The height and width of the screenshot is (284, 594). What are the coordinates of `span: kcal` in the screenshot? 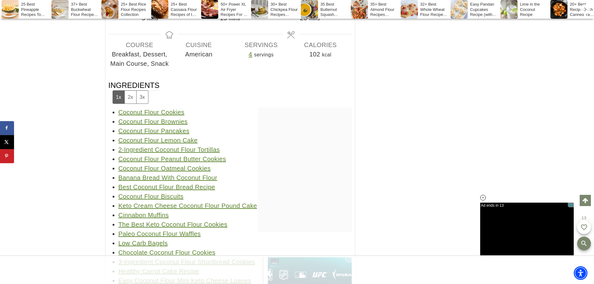 It's located at (327, 55).